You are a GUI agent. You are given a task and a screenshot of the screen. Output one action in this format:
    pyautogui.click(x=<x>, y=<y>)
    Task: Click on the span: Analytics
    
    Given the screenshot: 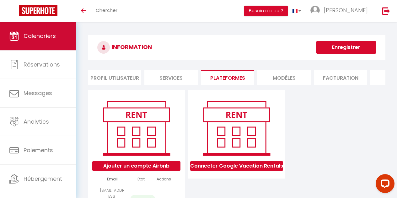 What is the action you would take?
    pyautogui.click(x=36, y=122)
    